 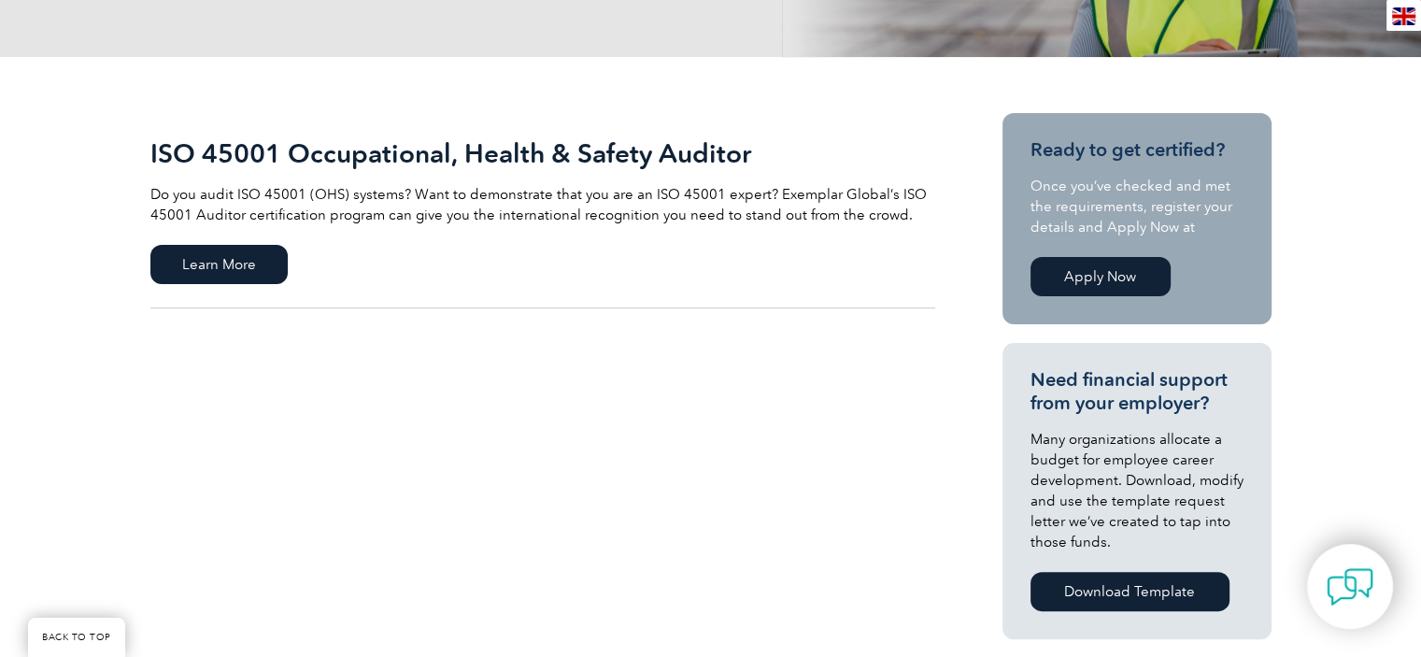 What do you see at coordinates (1130, 591) in the screenshot?
I see `a: Download Template` at bounding box center [1130, 591].